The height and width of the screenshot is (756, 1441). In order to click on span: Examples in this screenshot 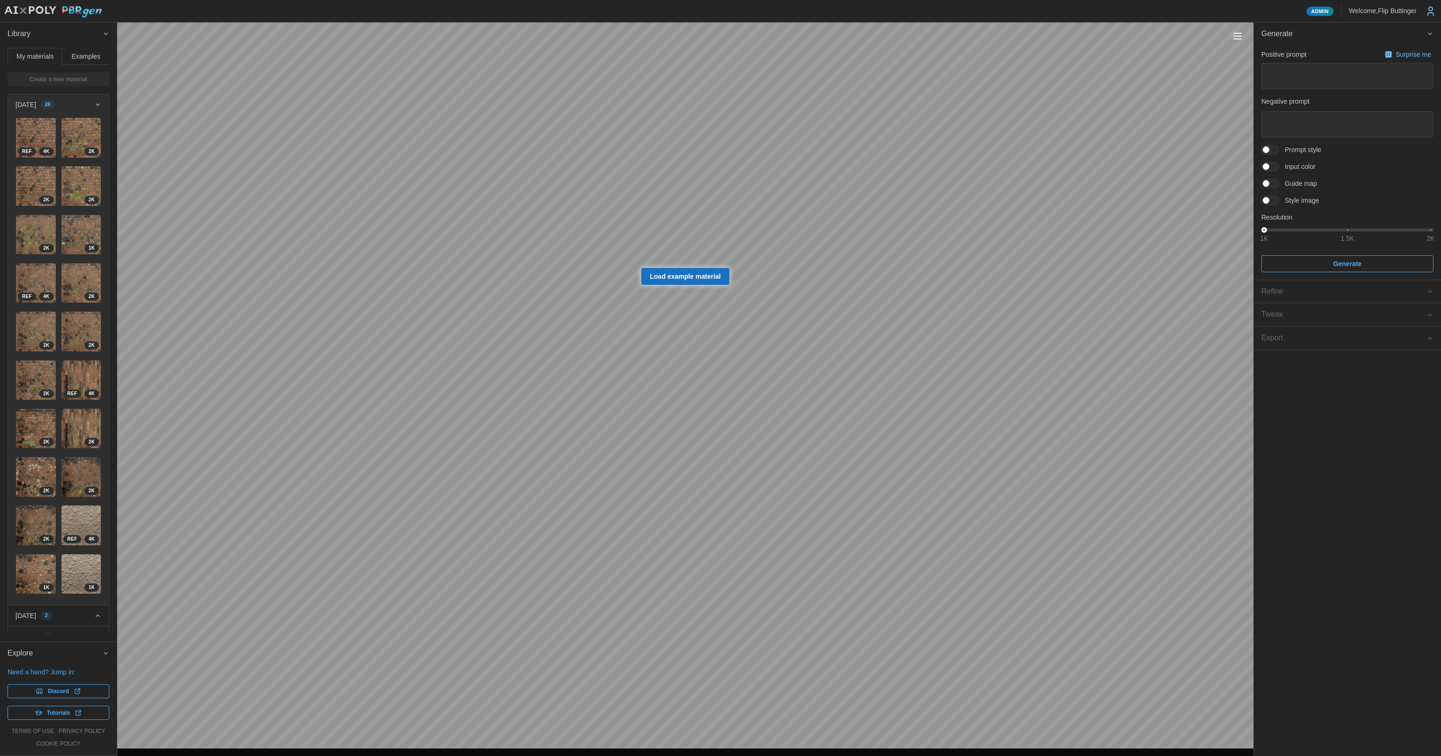, I will do `click(86, 56)`.